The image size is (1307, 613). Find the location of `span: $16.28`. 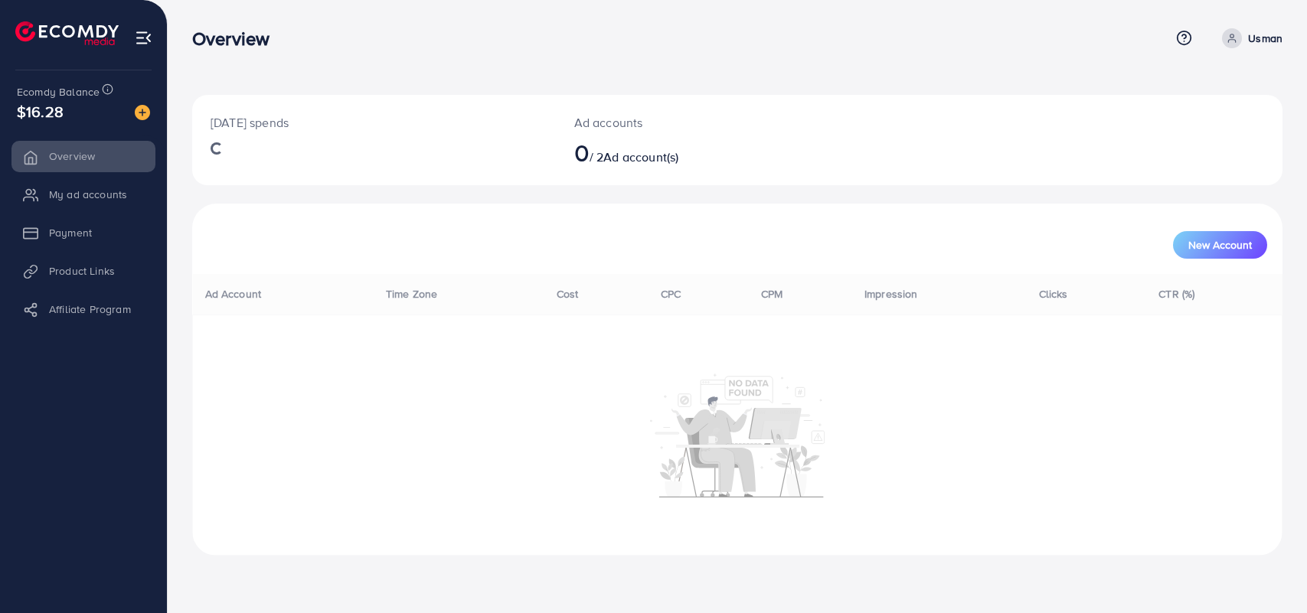

span: $16.28 is located at coordinates (40, 111).